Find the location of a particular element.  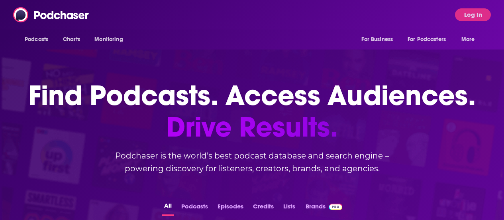

span: Monitoring is located at coordinates (108, 39).